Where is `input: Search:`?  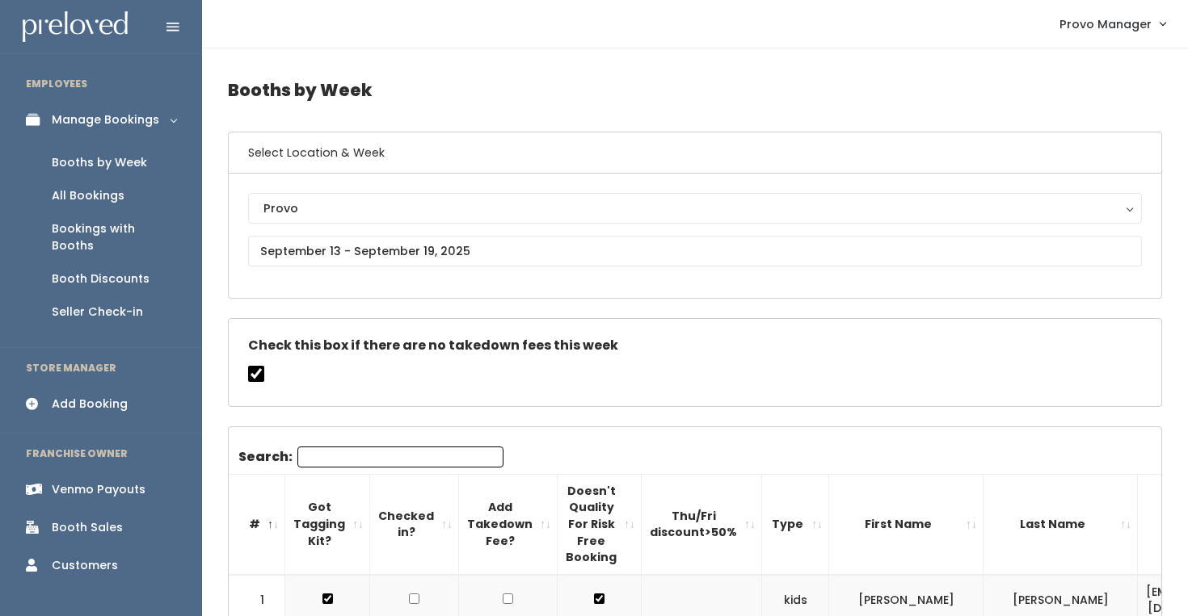
input: Search: is located at coordinates (400, 457).